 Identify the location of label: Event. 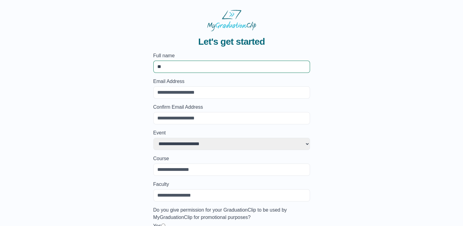
(232, 133).